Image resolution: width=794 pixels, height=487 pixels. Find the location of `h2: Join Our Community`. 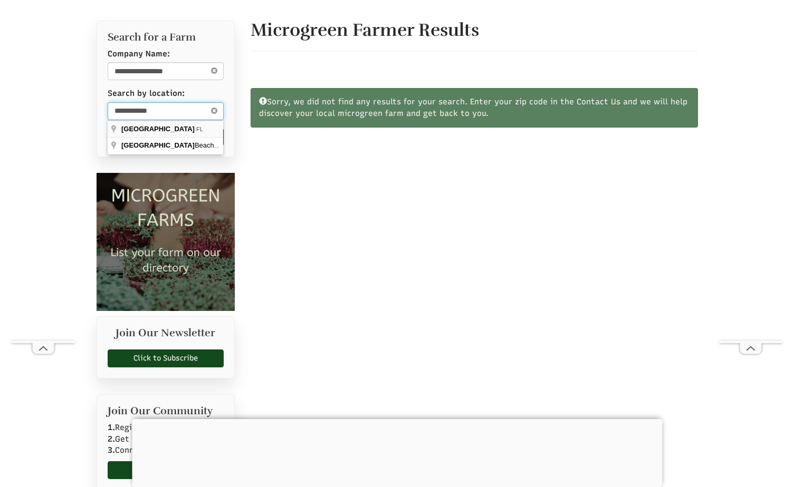

h2: Join Our Community is located at coordinates (166, 411).